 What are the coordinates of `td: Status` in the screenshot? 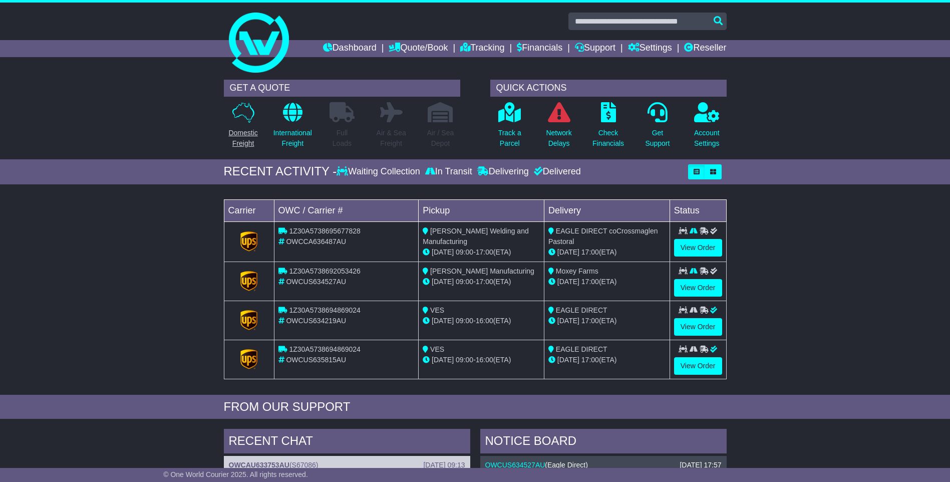 It's located at (697, 210).